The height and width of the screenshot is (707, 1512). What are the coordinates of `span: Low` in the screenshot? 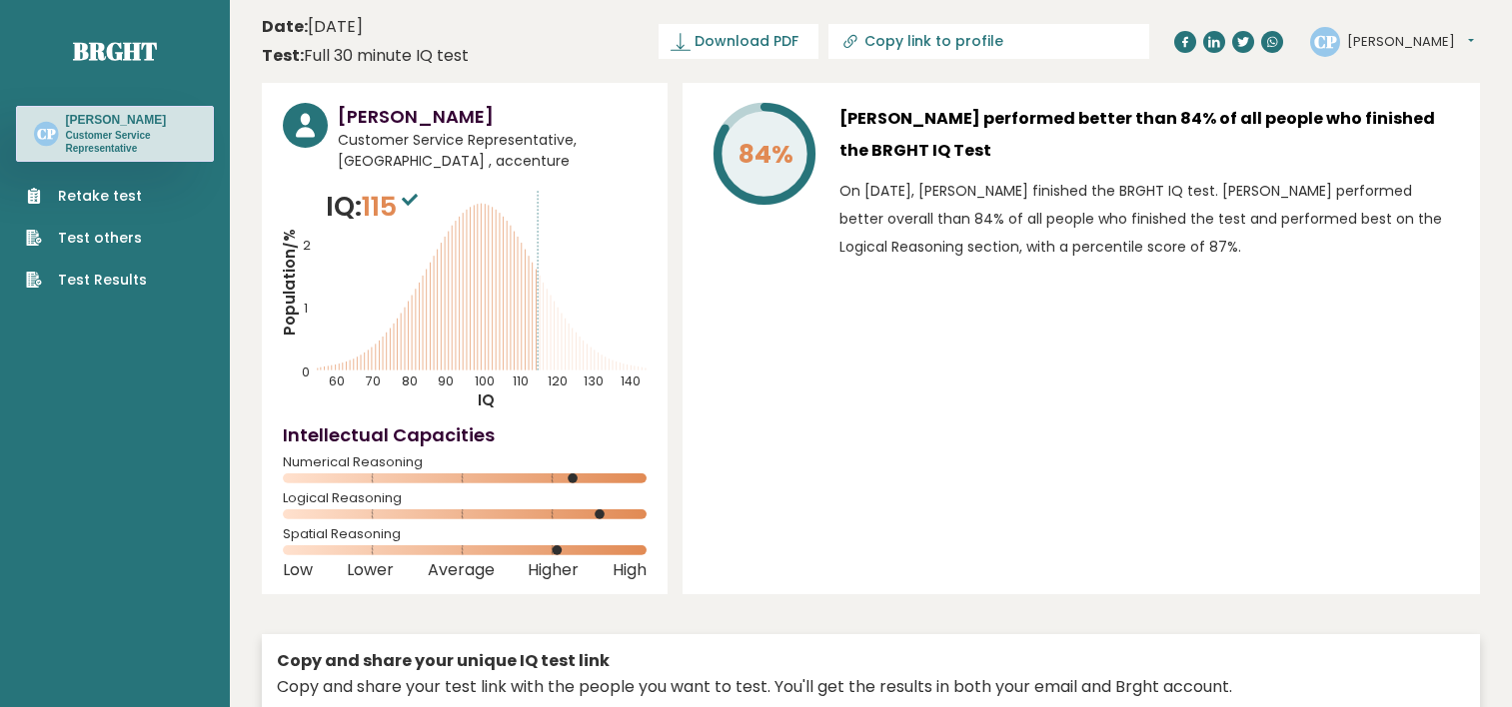 It's located at (298, 571).